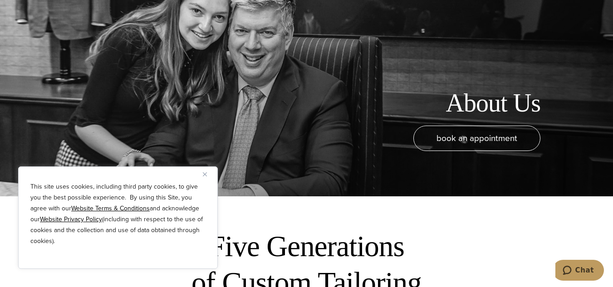 The width and height of the screenshot is (613, 287). I want to click on span: Chat, so click(29, 10).